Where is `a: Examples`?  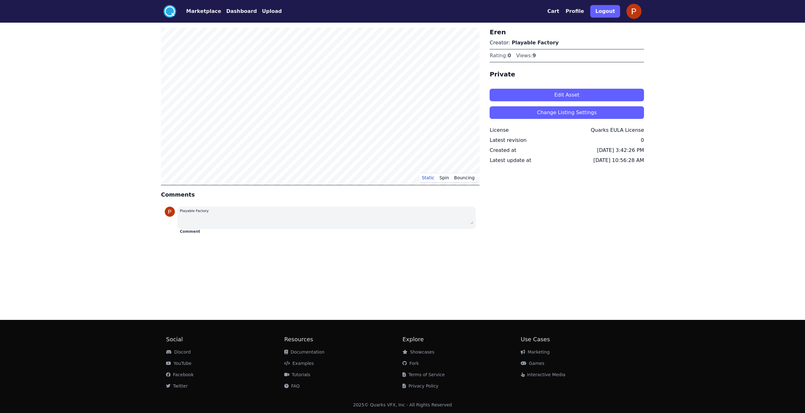 a: Examples is located at coordinates (299, 363).